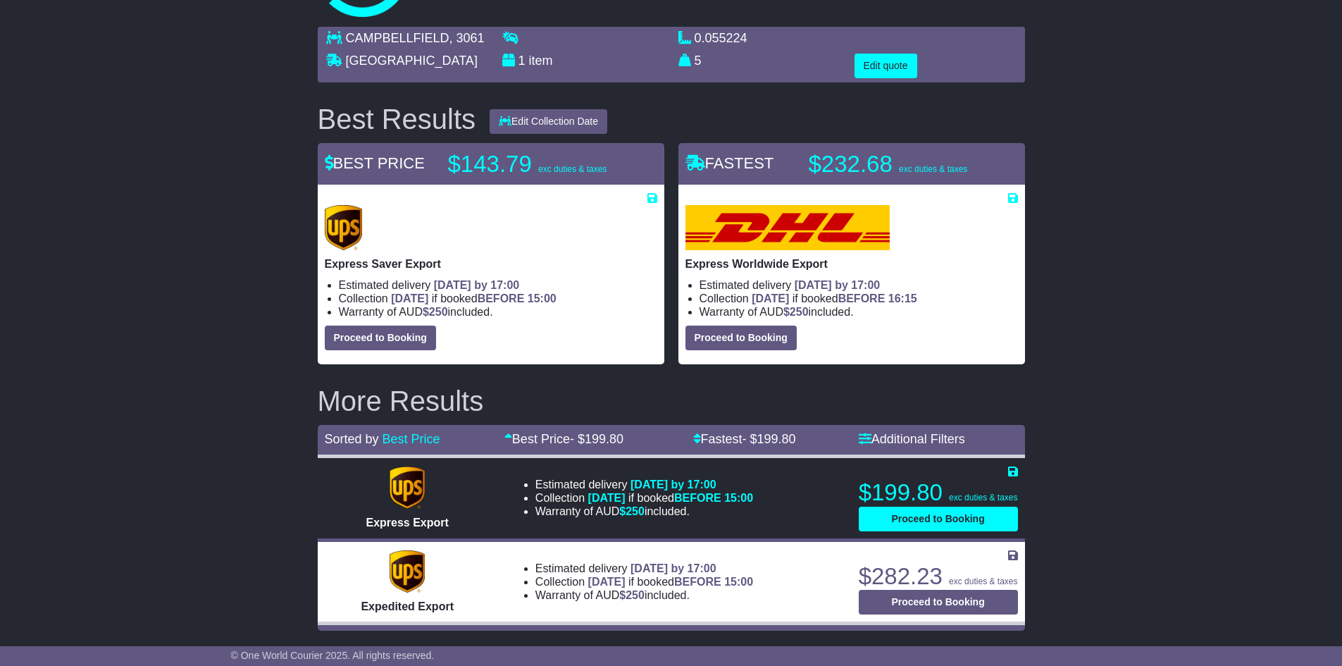  I want to click on span: FASTEST, so click(730, 163).